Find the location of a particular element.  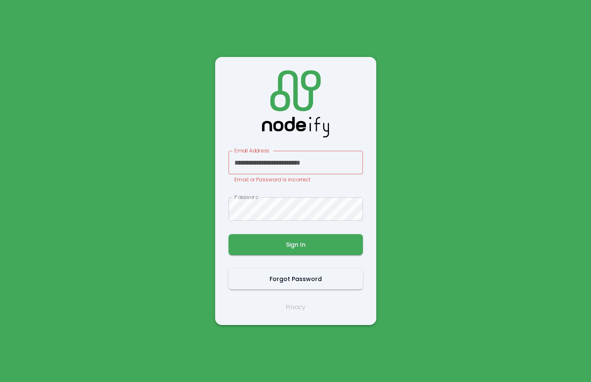

label: Email Address is located at coordinates (252, 150).